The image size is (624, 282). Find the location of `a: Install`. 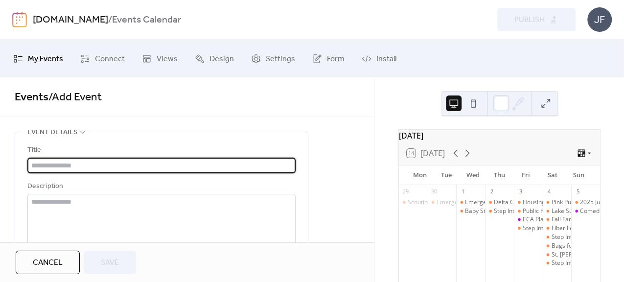

a: Install is located at coordinates (379, 58).